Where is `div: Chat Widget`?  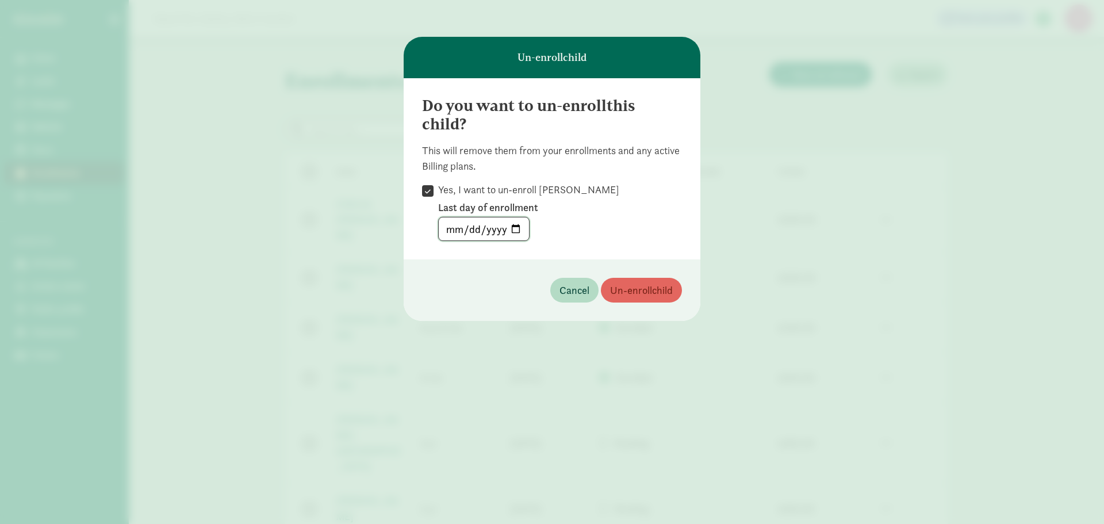
div: Chat Widget is located at coordinates (1076, 496).